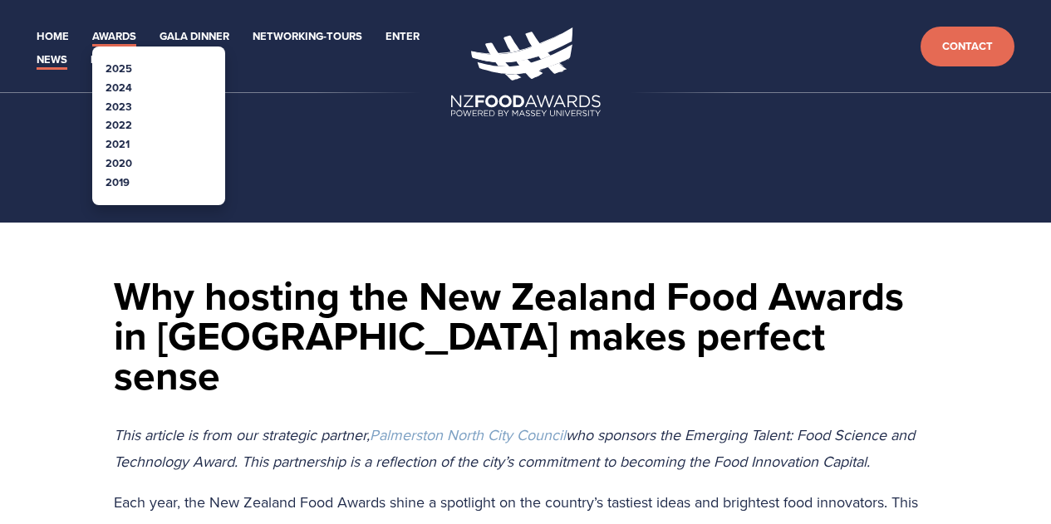 This screenshot has width=1051, height=524. I want to click on a: Contact, so click(967, 47).